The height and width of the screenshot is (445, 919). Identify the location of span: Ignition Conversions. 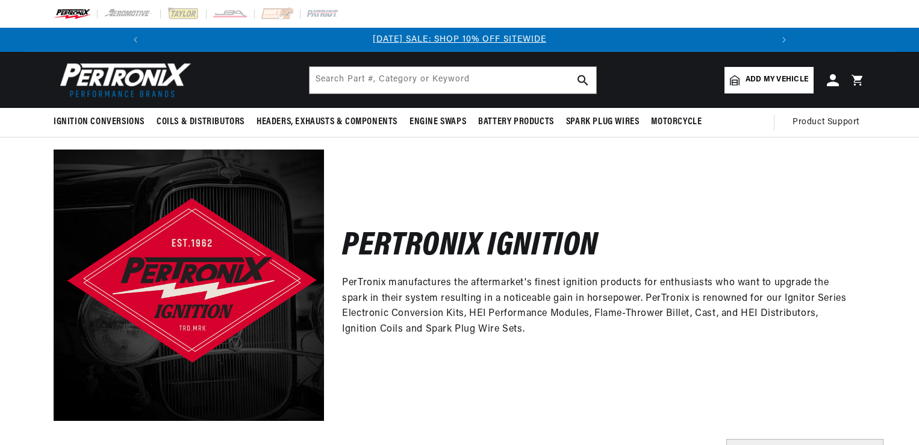
(99, 122).